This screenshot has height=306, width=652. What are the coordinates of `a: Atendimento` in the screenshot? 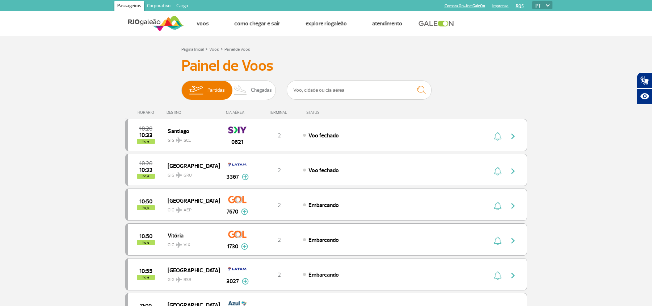 It's located at (387, 24).